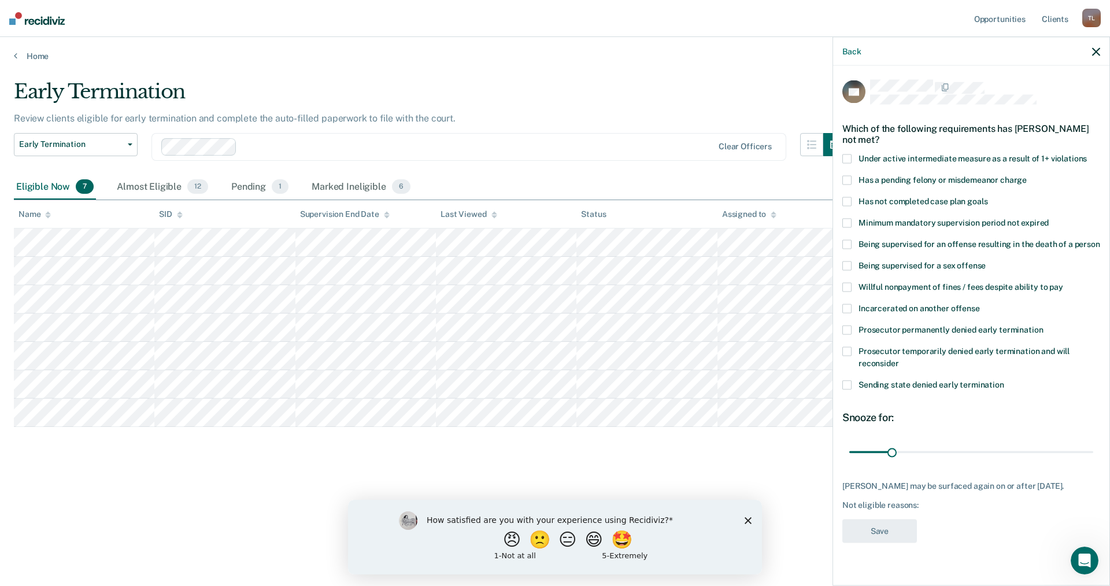 The width and height of the screenshot is (1110, 586). What do you see at coordinates (400, 21) in the screenshot?
I see `div: Close survey` at bounding box center [400, 21].